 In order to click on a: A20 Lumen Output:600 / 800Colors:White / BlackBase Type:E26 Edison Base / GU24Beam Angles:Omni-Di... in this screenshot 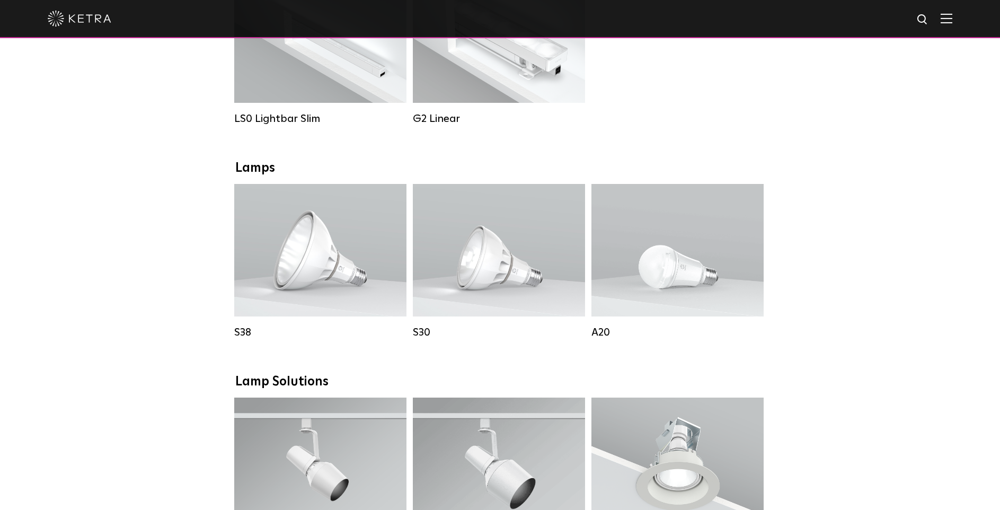, I will do `click(678, 261)`.